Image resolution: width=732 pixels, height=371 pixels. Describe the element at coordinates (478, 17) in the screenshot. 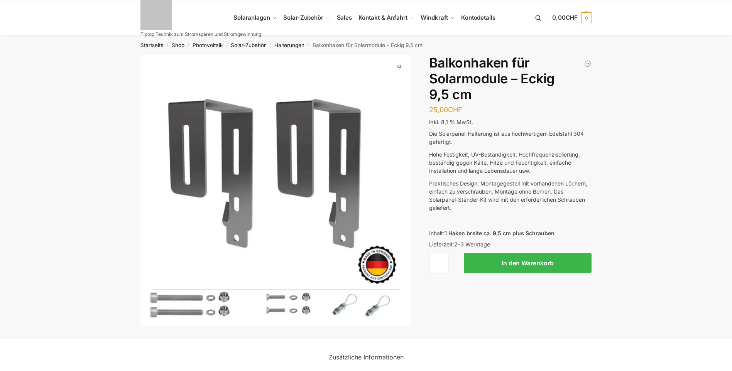

I see `span: Kontodetails` at that location.